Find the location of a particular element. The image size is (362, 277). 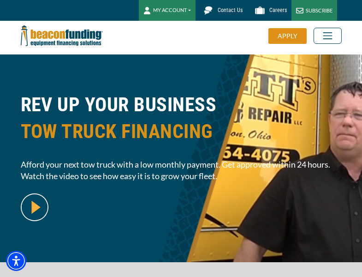

img: video modal pop-up play button is located at coordinates (35, 207).